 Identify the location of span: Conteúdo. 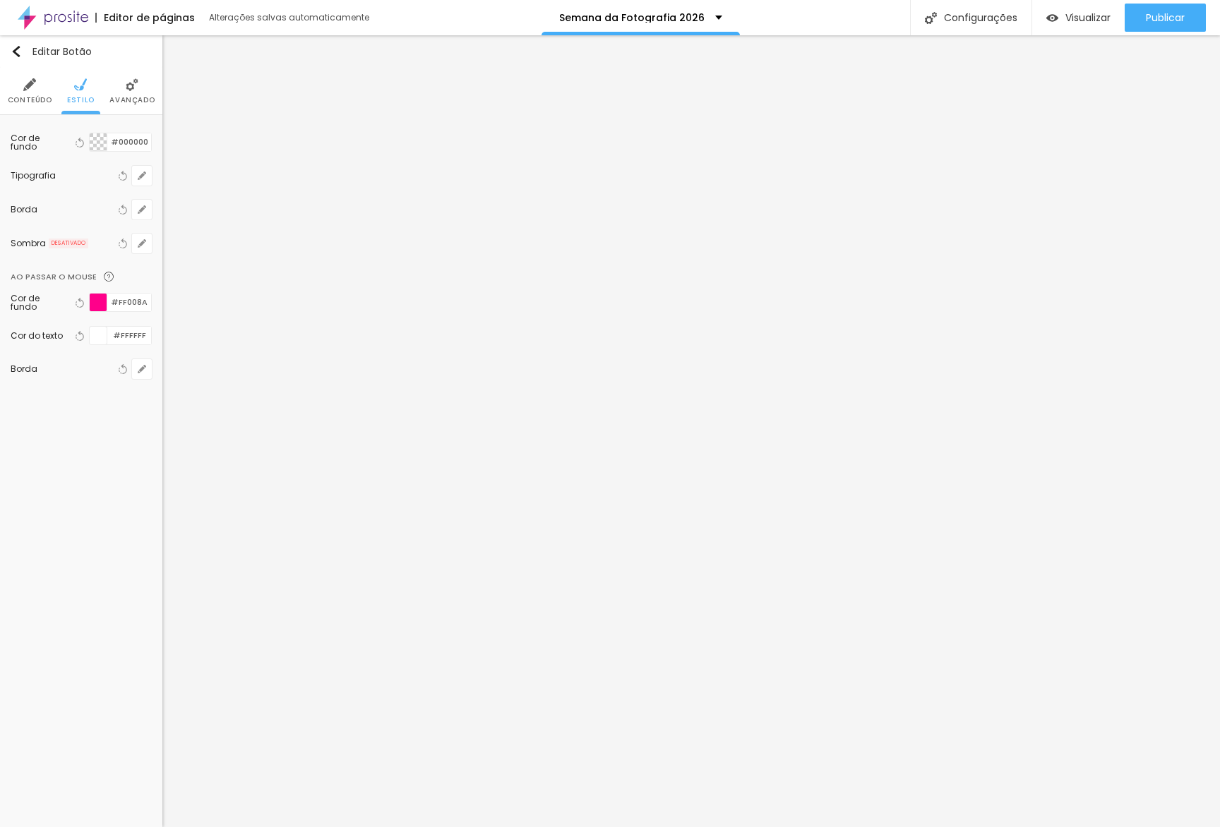
(30, 100).